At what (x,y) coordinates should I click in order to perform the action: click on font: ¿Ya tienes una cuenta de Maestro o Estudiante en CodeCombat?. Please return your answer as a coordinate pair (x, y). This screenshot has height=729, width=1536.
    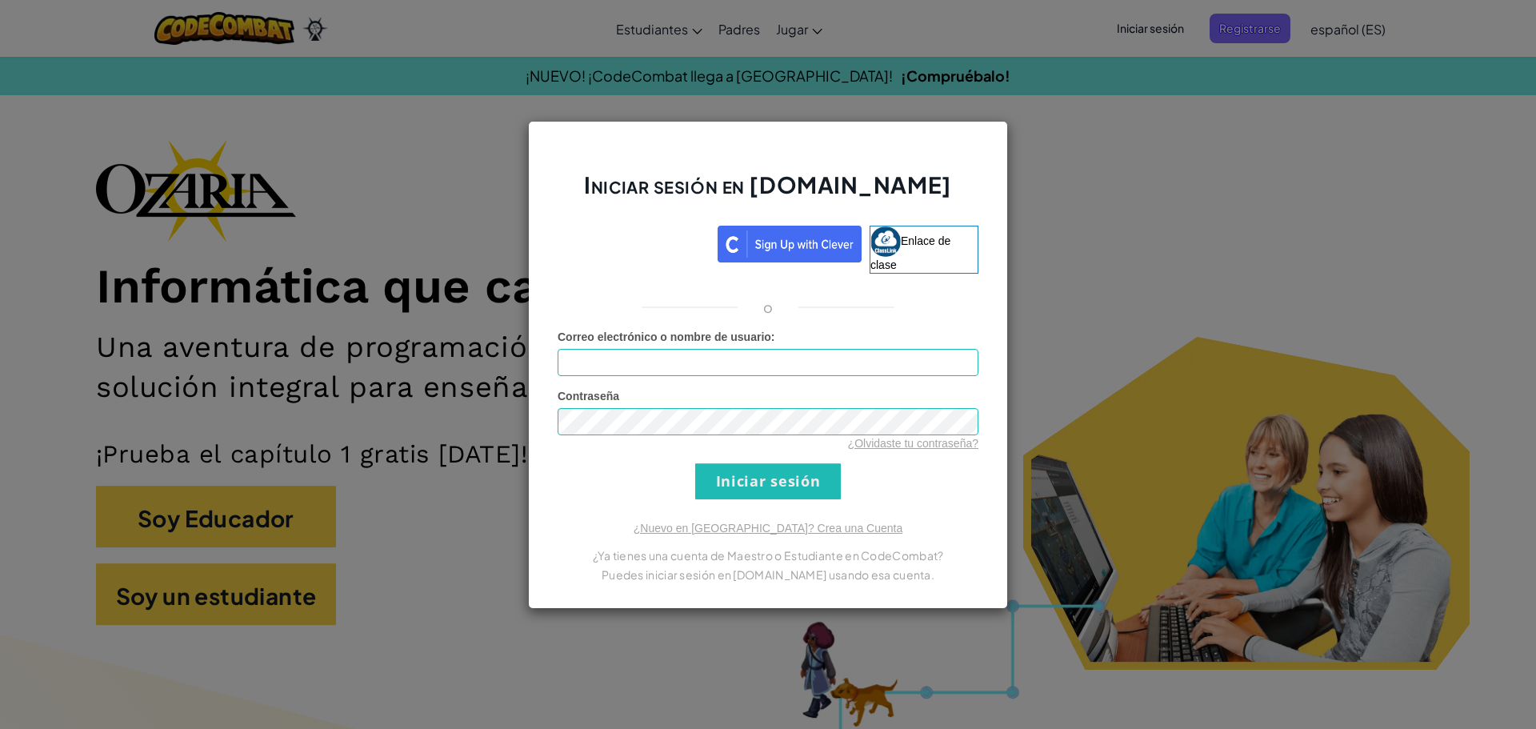
    Looking at the image, I should click on (768, 555).